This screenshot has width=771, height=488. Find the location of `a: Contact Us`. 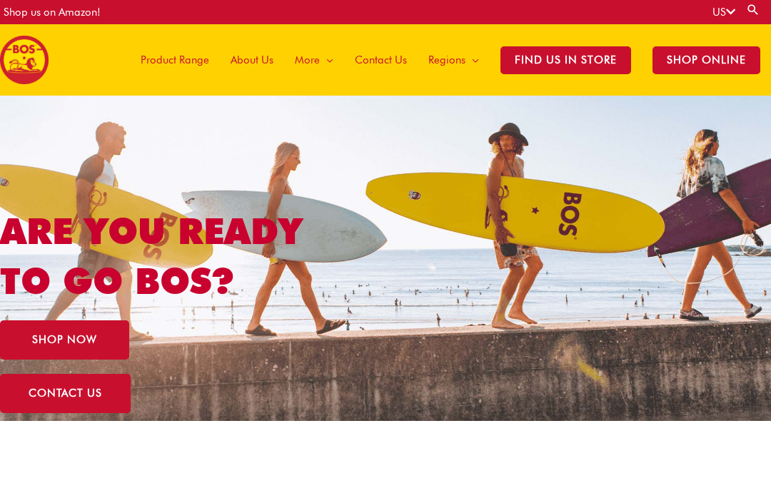

a: Contact Us is located at coordinates (380, 60).